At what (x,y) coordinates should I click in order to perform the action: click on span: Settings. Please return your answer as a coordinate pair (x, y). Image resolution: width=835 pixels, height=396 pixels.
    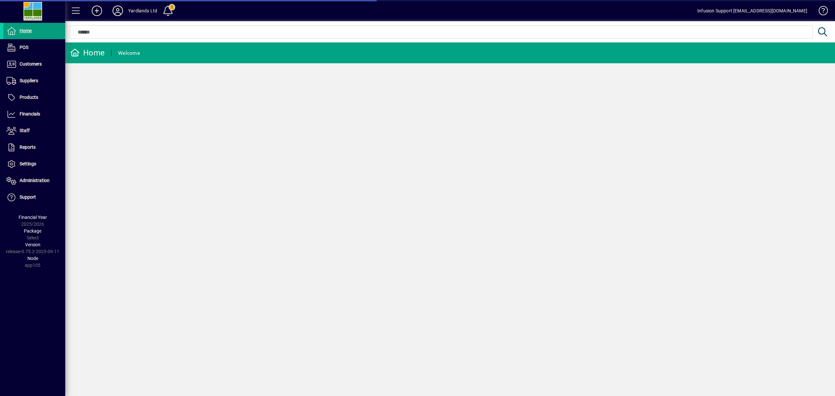
    Looking at the image, I should click on (28, 164).